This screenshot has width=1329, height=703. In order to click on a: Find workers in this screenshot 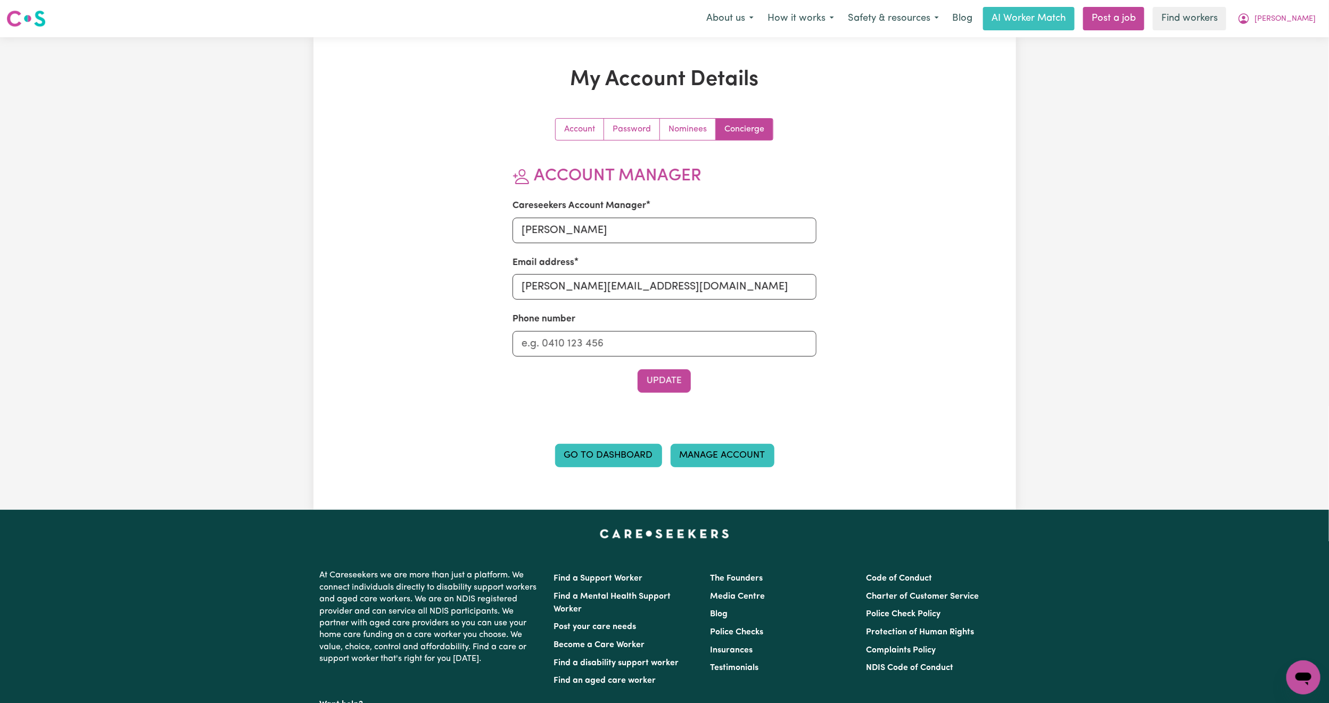, I will do `click(1190, 19)`.